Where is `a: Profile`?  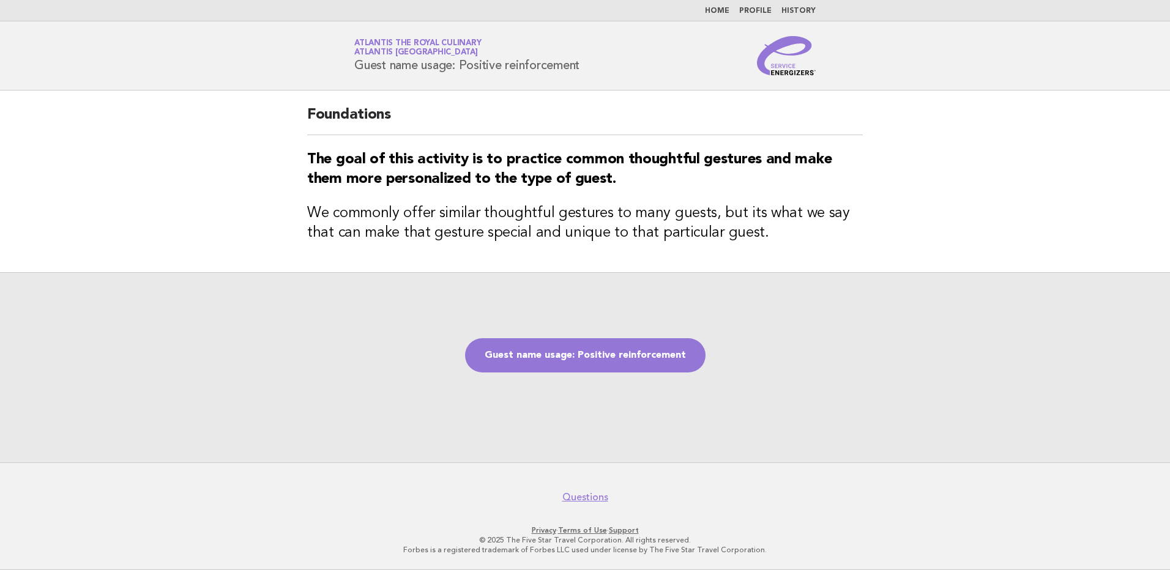
a: Profile is located at coordinates (755, 11).